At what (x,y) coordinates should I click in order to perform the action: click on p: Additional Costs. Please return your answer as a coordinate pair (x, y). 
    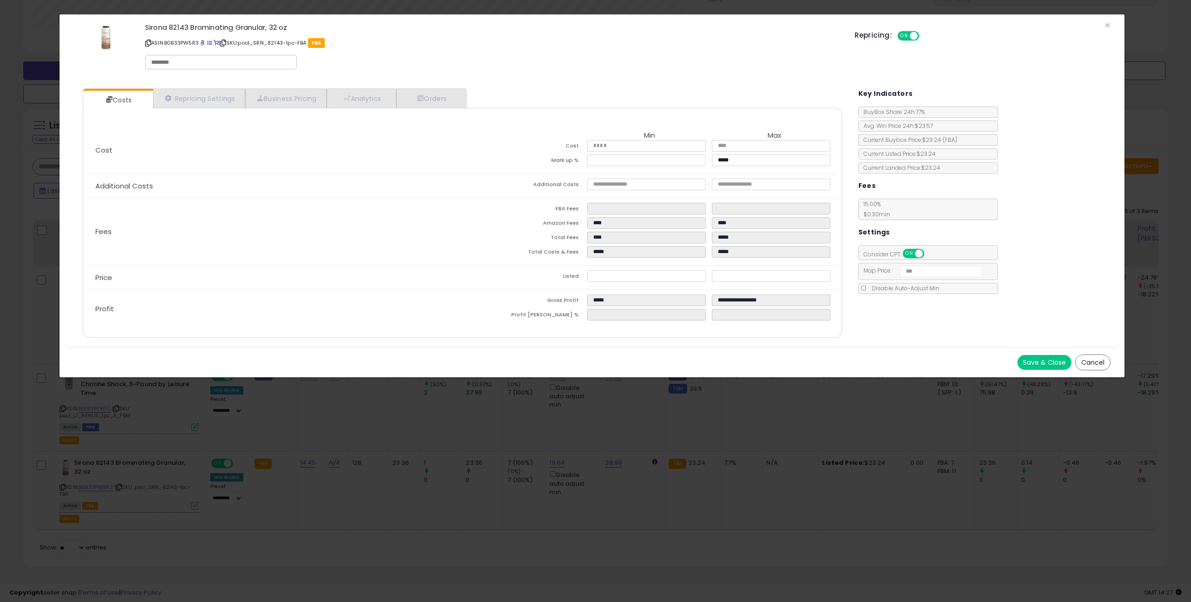
    Looking at the image, I should click on (275, 186).